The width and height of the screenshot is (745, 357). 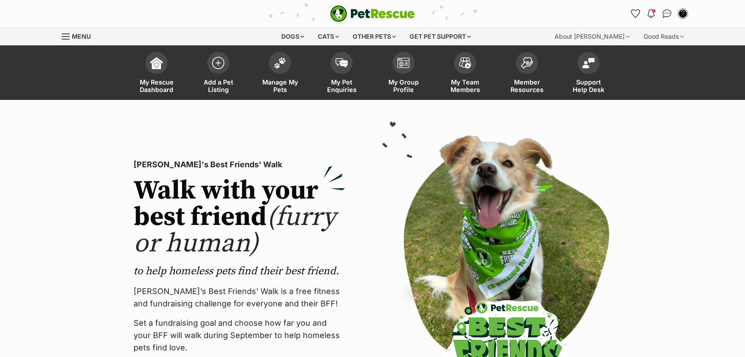 What do you see at coordinates (342, 86) in the screenshot?
I see `span: My Pet Enquiries` at bounding box center [342, 86].